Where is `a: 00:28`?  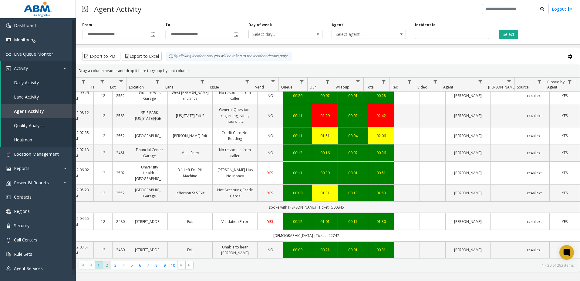 a: 00:28 is located at coordinates (381, 95).